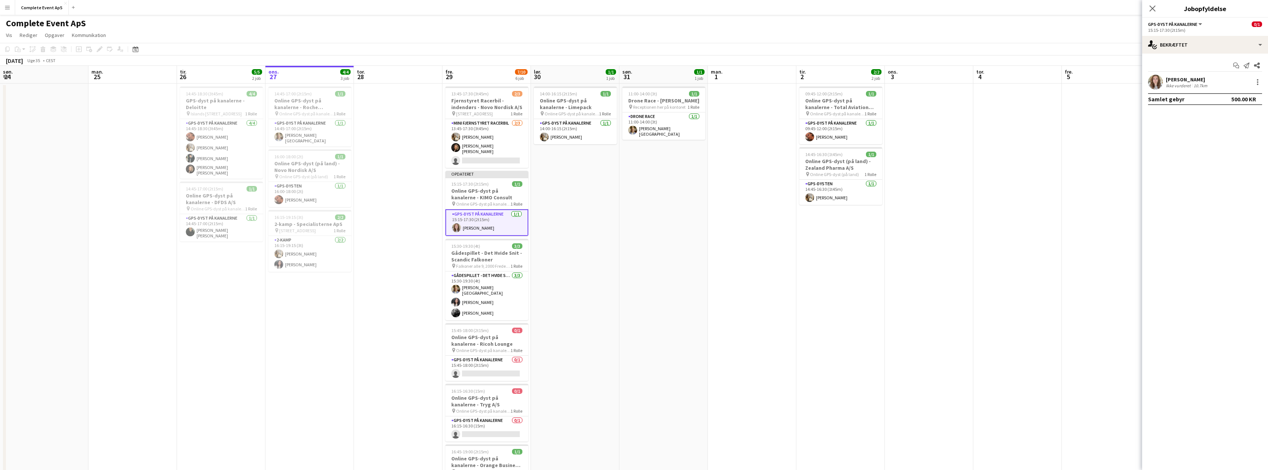 Image resolution: width=1268 pixels, height=470 pixels. I want to click on h3: Online GPS-dyst på kanalerne - Total Aviation Ltd A/S, so click(841, 104).